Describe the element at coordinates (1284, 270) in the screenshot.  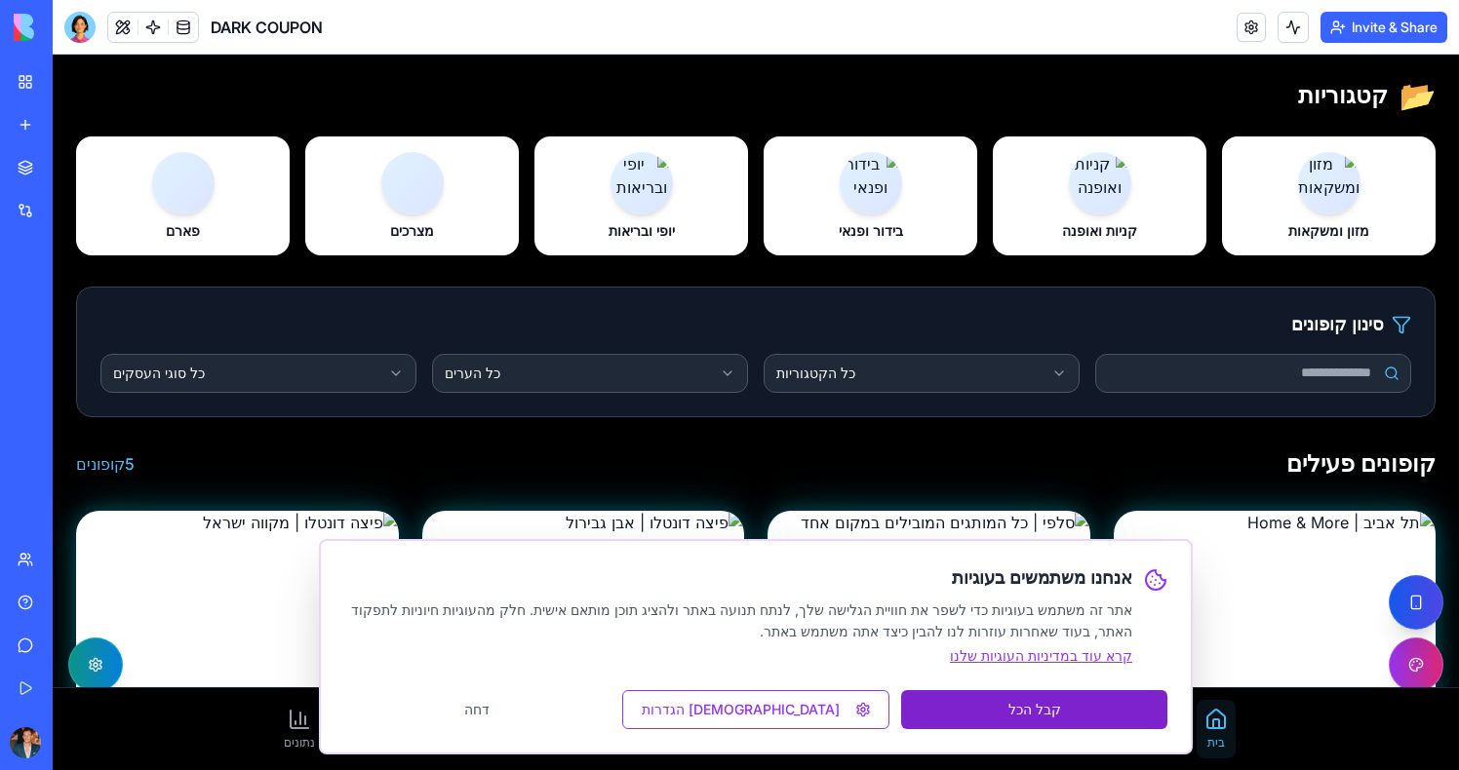
I see `h3: סינון קופונים` at that location.